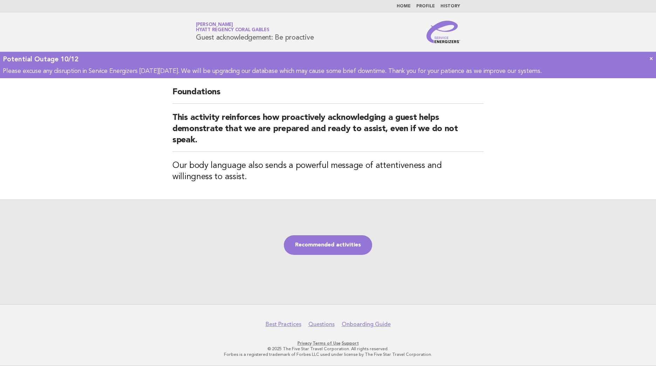  What do you see at coordinates (328, 59) in the screenshot?
I see `div: Potential Outage 10/12` at bounding box center [328, 59].